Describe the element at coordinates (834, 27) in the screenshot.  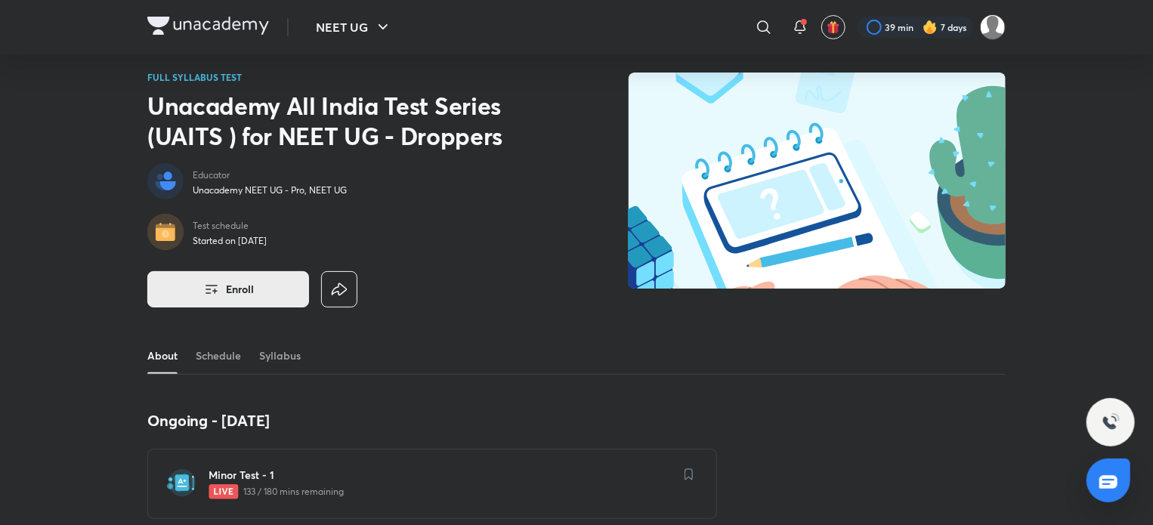
I see `button: avatar` at that location.